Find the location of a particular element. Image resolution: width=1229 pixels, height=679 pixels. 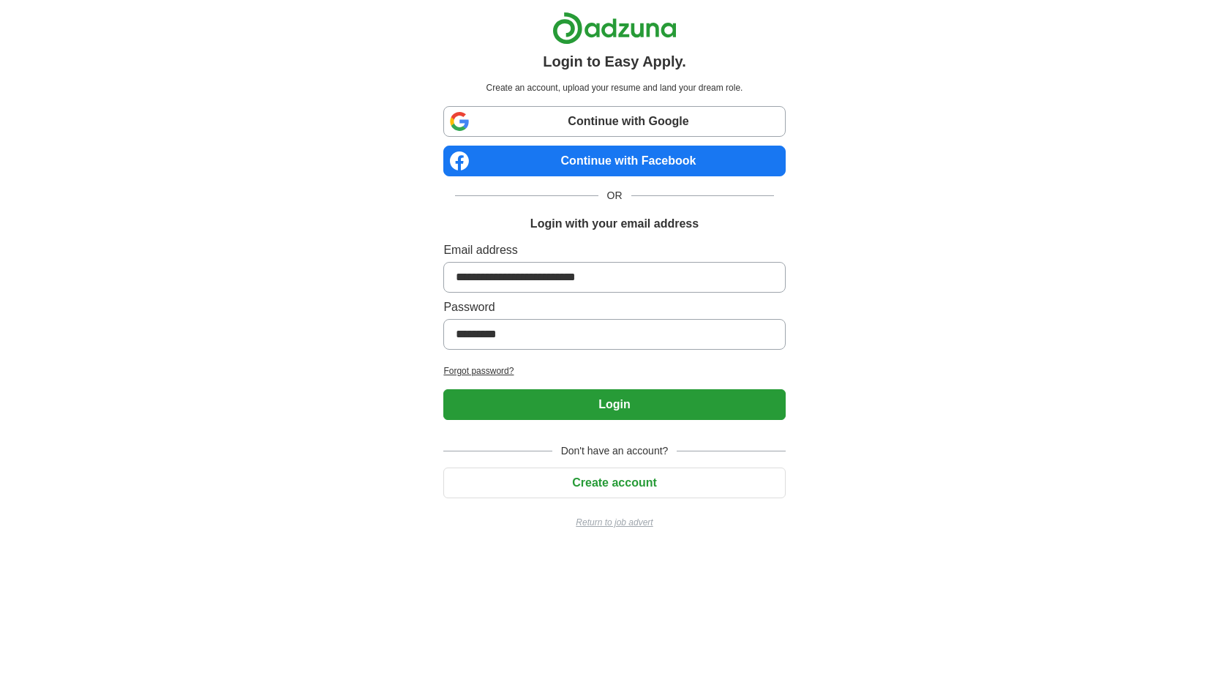

h1: Login to Easy Apply. is located at coordinates (615, 61).